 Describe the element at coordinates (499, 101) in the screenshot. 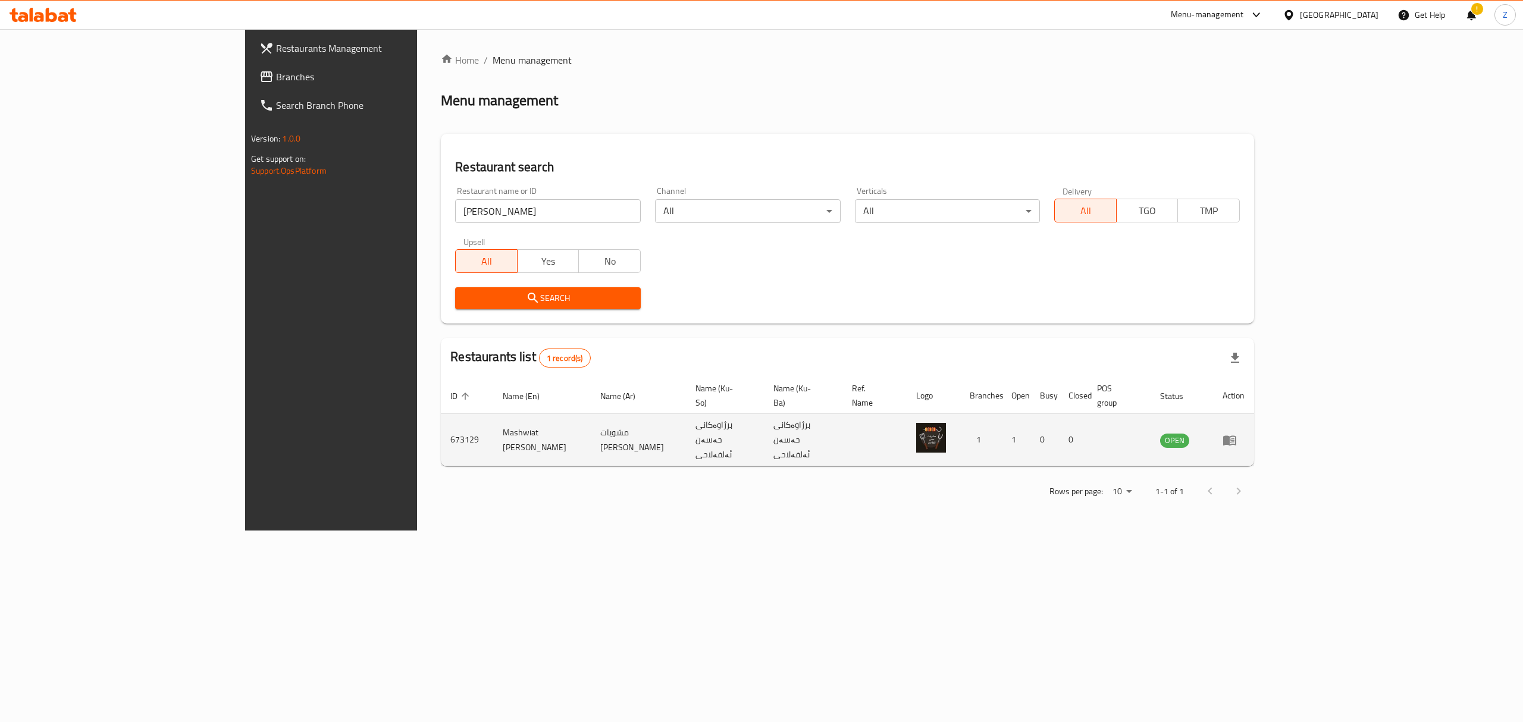

I see `h2: Menu management` at that location.